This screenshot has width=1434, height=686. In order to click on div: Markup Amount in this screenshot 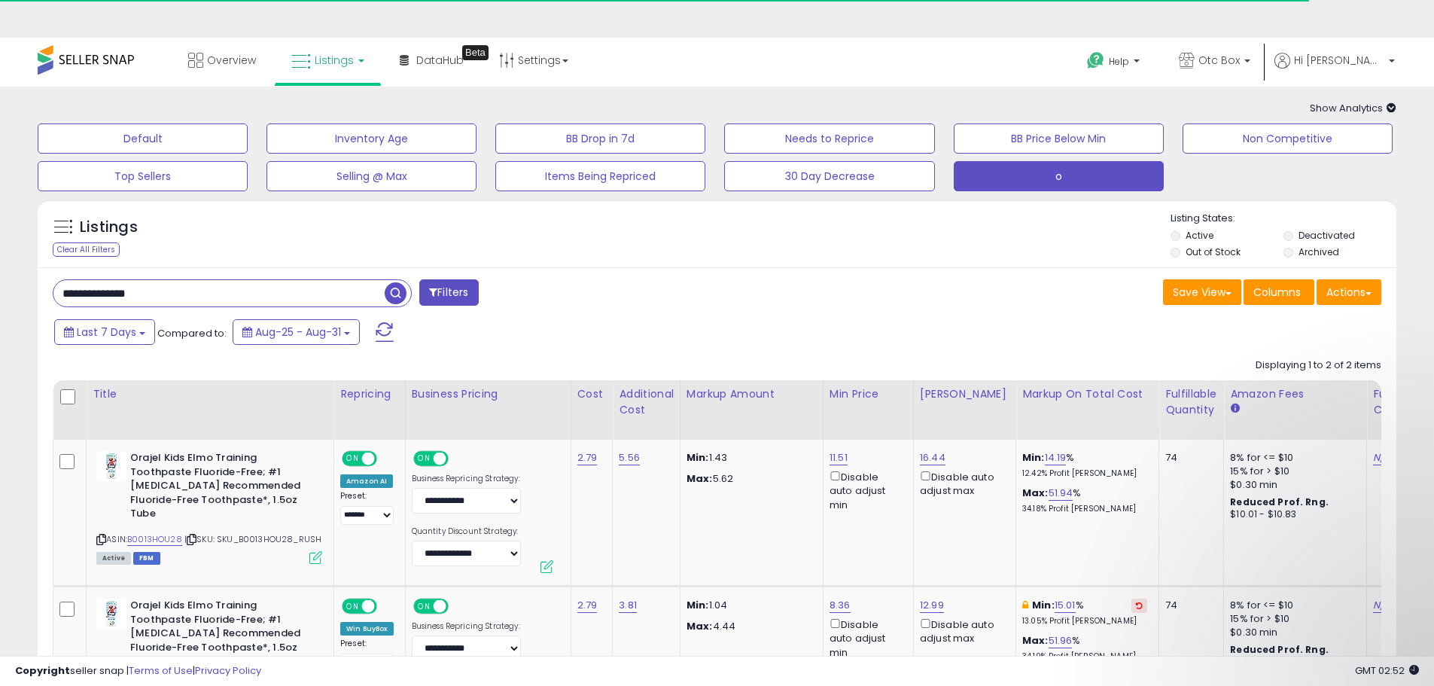, I will do `click(751, 394)`.